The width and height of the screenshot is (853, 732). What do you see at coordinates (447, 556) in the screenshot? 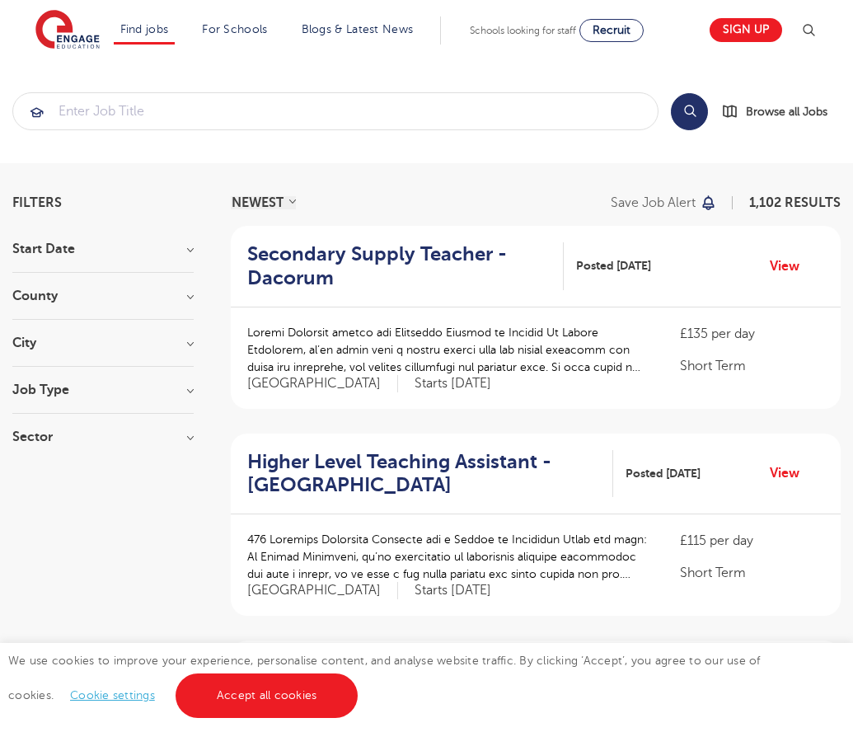
I see `p: 476 Loremips Dolorsita Consecte adi e Seddoe te Incididun Utlab etd magn: Al Enimad Minimveni, qu...` at bounding box center [447, 556].